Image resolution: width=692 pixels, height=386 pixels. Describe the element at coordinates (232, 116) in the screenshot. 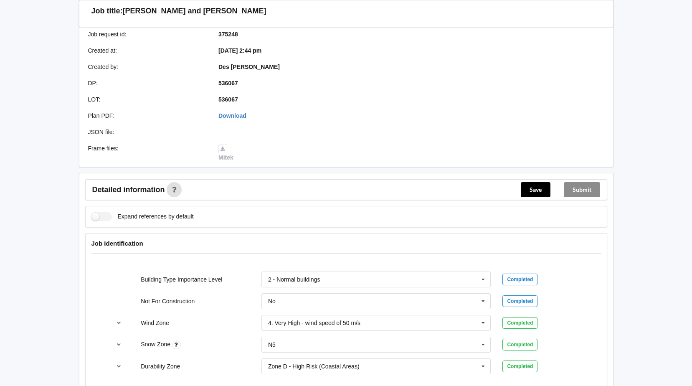

I see `a: Download` at that location.